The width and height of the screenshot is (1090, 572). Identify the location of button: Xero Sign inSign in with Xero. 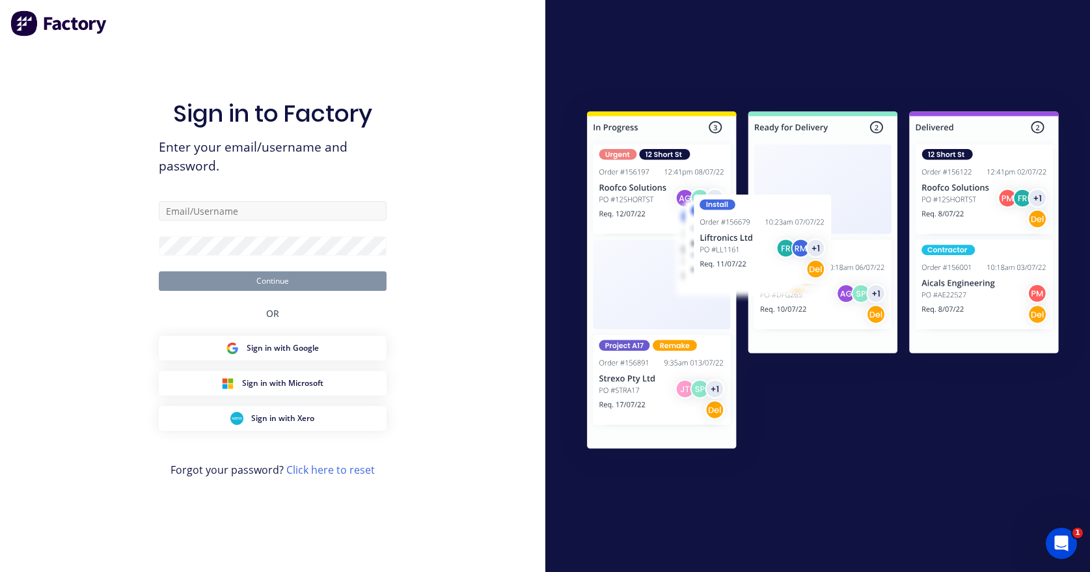
(273, 419).